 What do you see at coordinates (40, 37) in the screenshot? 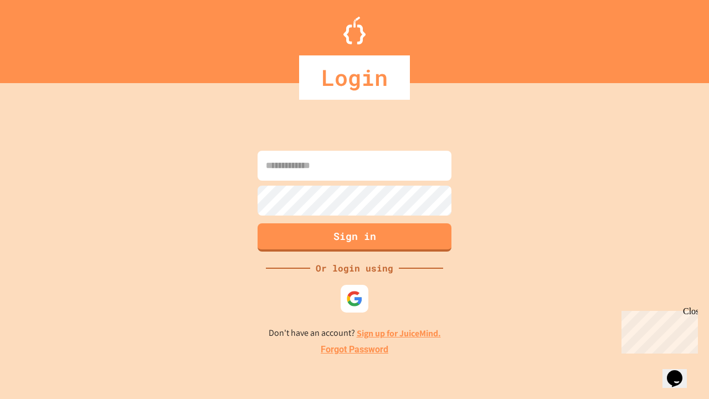
I see `div: Chat with us now!Close` at bounding box center [40, 37].